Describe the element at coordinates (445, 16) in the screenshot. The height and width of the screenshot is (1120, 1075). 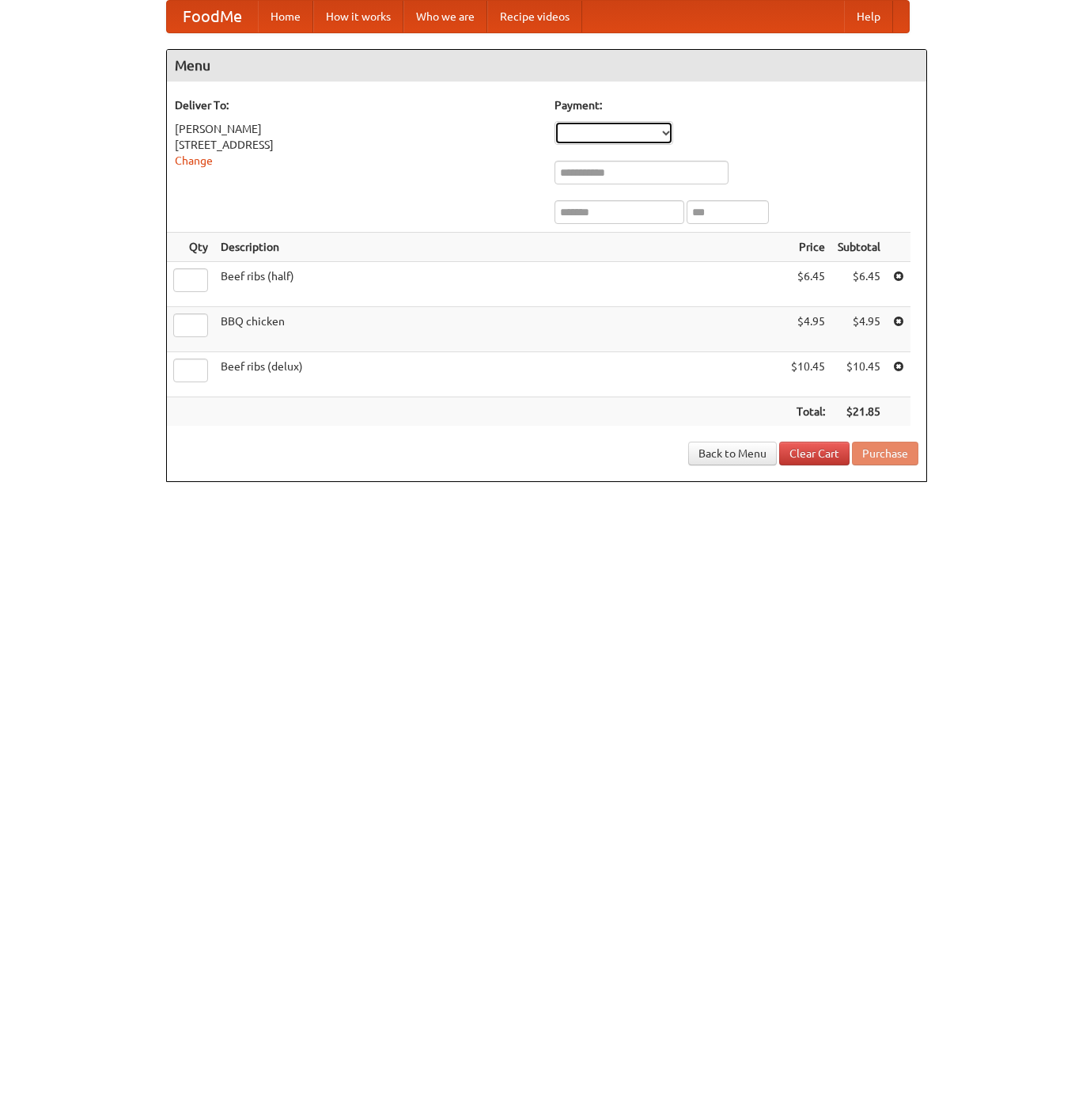
I see `a: Who we are` at that location.